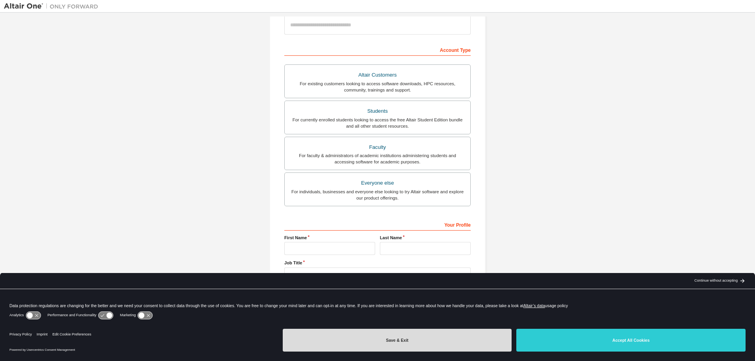 The height and width of the screenshot is (361, 755). I want to click on img: Altair One, so click(53, 6).